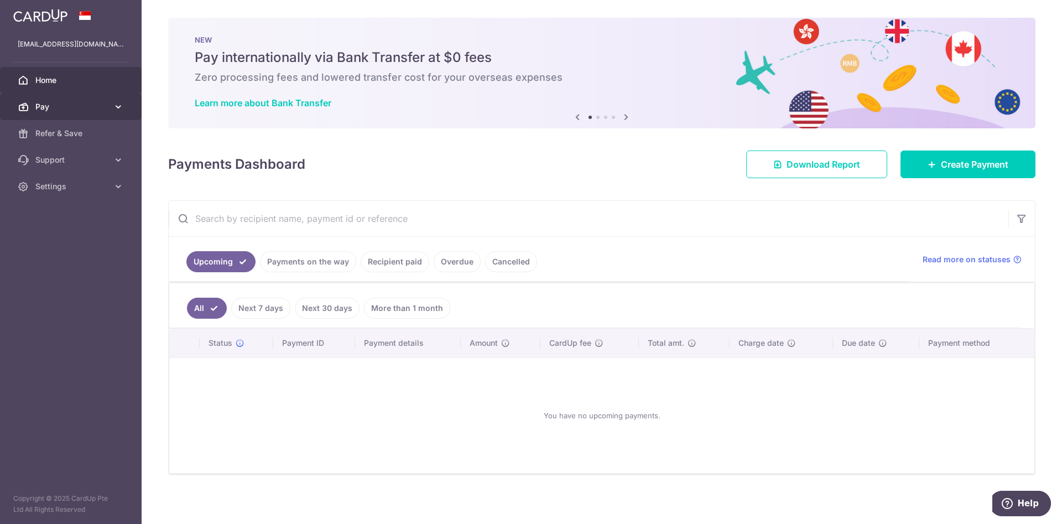 The height and width of the screenshot is (524, 1062). What do you see at coordinates (261, 308) in the screenshot?
I see `a: Next 7 days` at bounding box center [261, 308].